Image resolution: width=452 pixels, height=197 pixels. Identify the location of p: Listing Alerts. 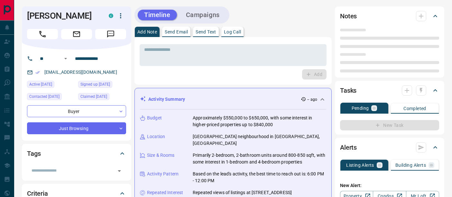
(360, 165).